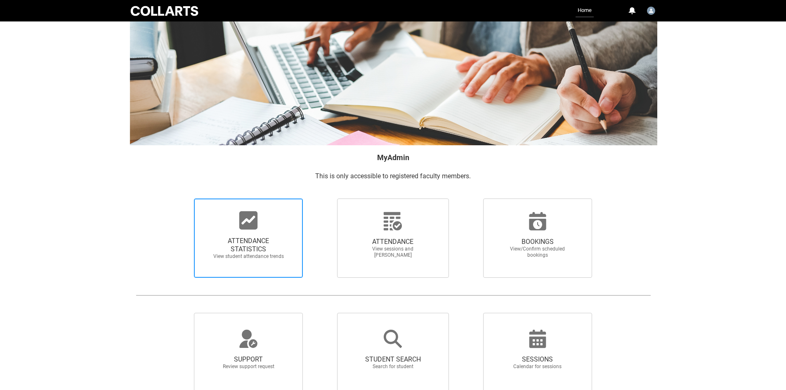  Describe the element at coordinates (651, 11) in the screenshot. I see `img: Emma.Gough` at that location.